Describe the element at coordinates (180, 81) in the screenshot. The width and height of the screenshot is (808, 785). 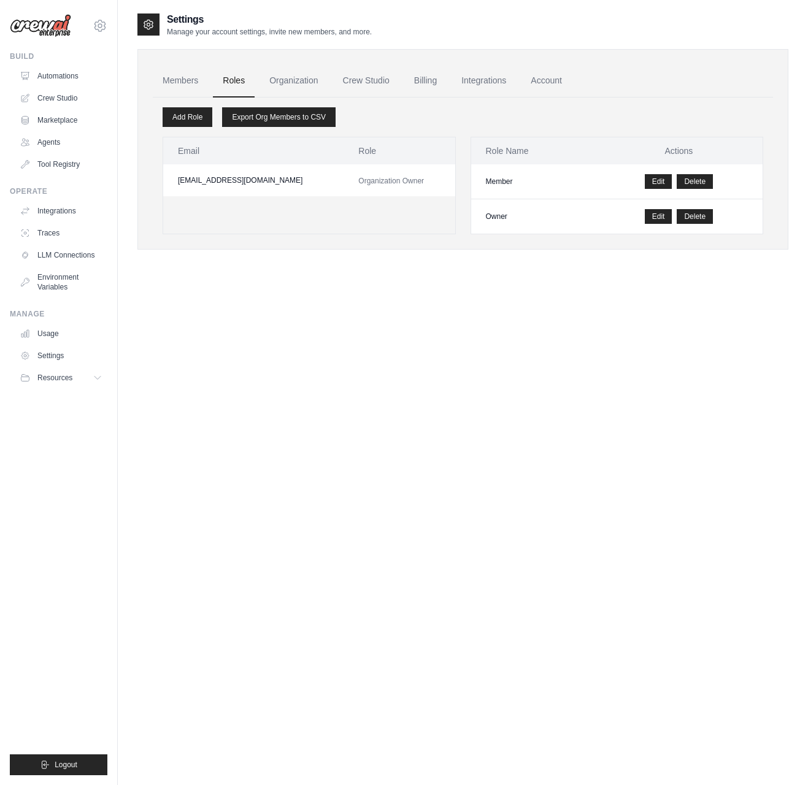
I see `a: Members` at that location.